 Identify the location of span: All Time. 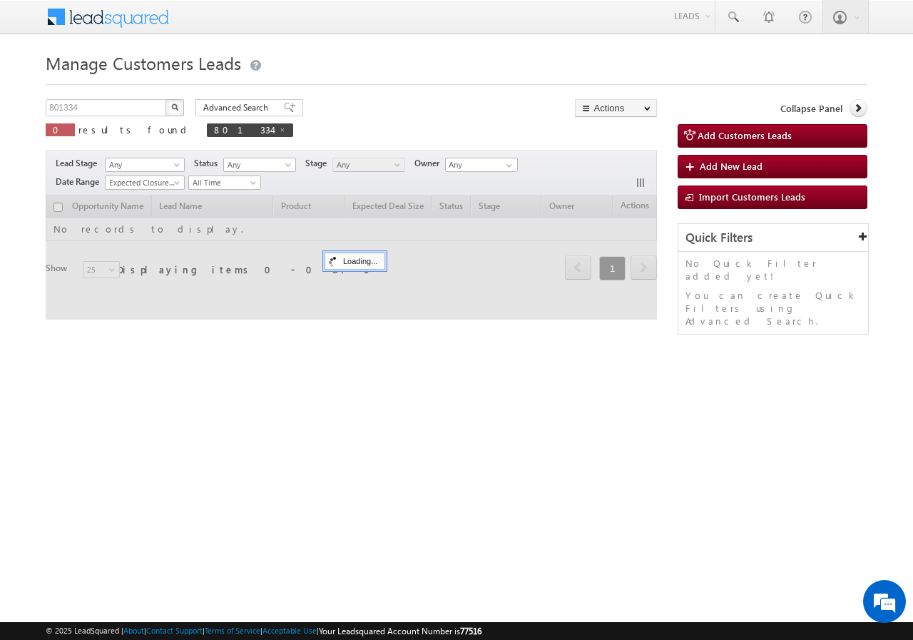
(222, 183).